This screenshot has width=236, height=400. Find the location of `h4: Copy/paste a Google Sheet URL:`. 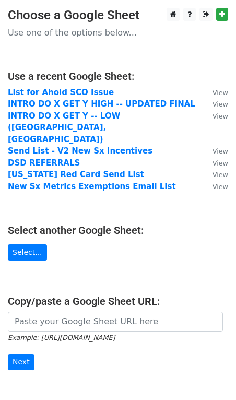

h4: Copy/paste a Google Sheet URL: is located at coordinates (118, 301).